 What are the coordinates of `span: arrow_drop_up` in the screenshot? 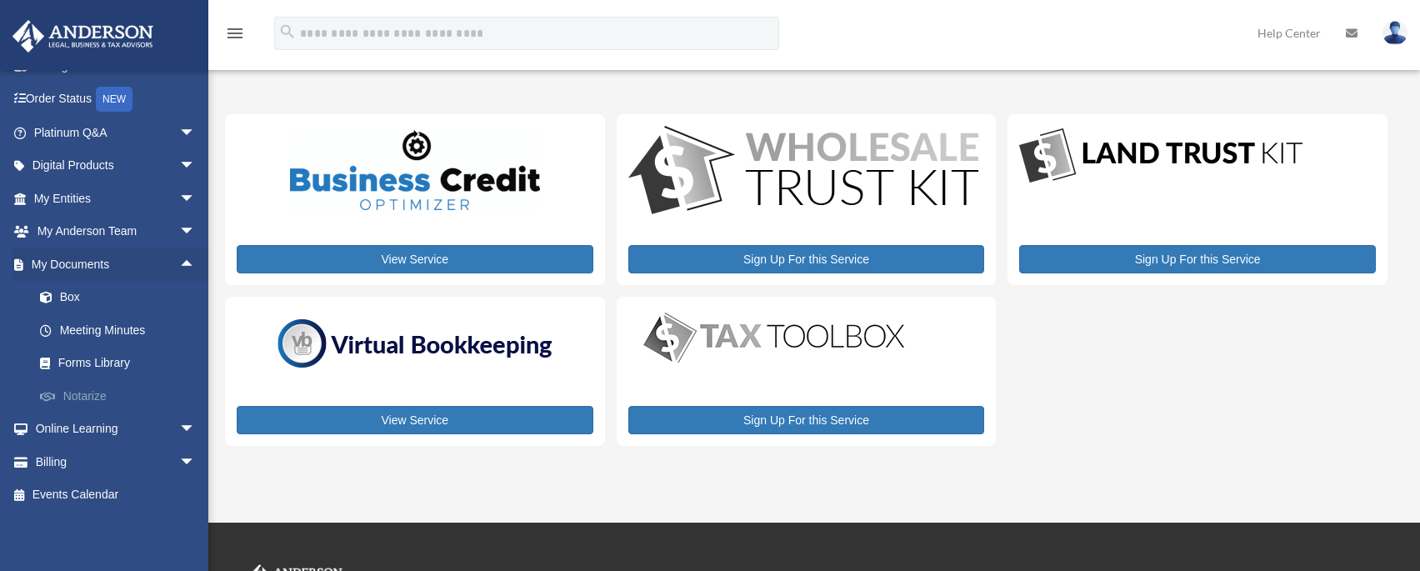 It's located at (196, 264).